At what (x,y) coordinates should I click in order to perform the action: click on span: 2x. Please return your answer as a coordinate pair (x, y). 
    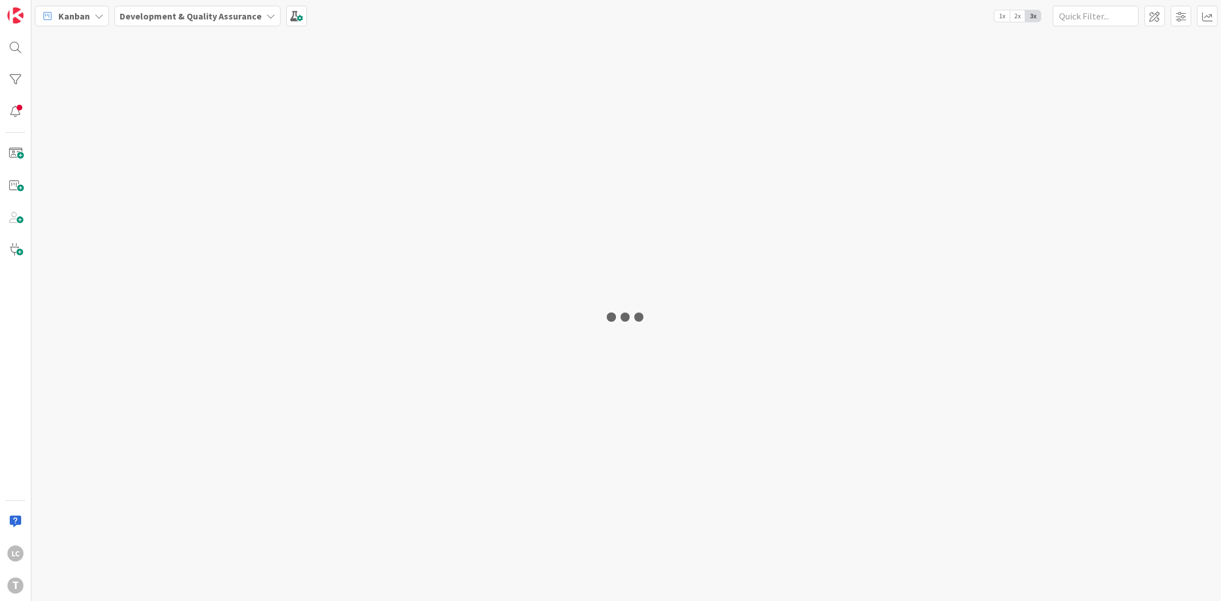
    Looking at the image, I should click on (1017, 16).